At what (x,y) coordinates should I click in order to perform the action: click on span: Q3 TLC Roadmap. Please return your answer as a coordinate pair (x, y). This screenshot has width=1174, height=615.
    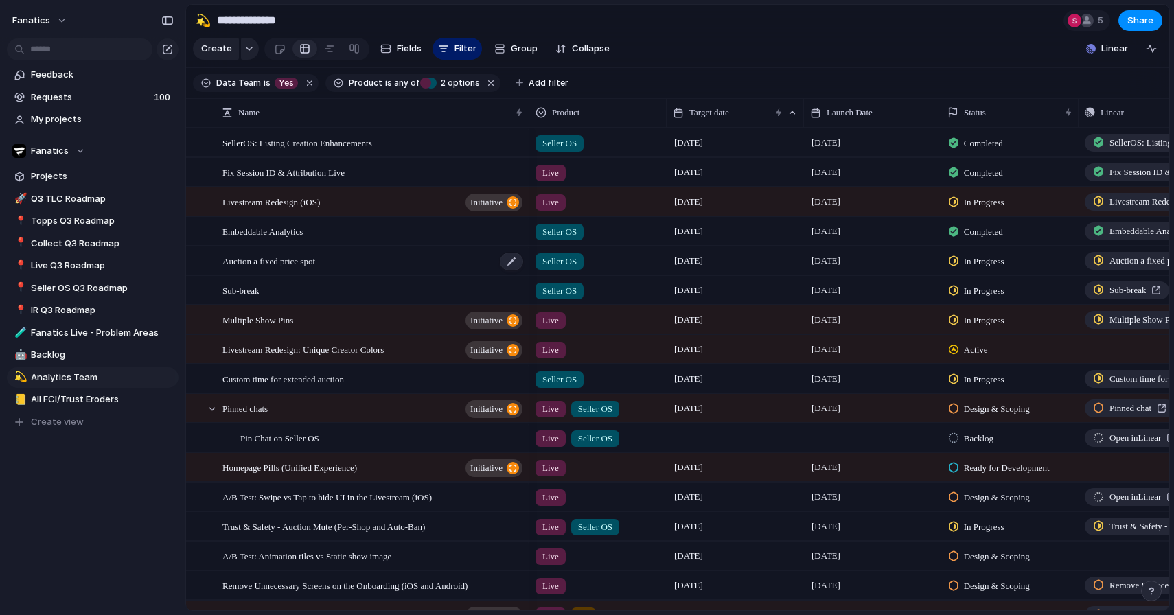
    Looking at the image, I should click on (102, 199).